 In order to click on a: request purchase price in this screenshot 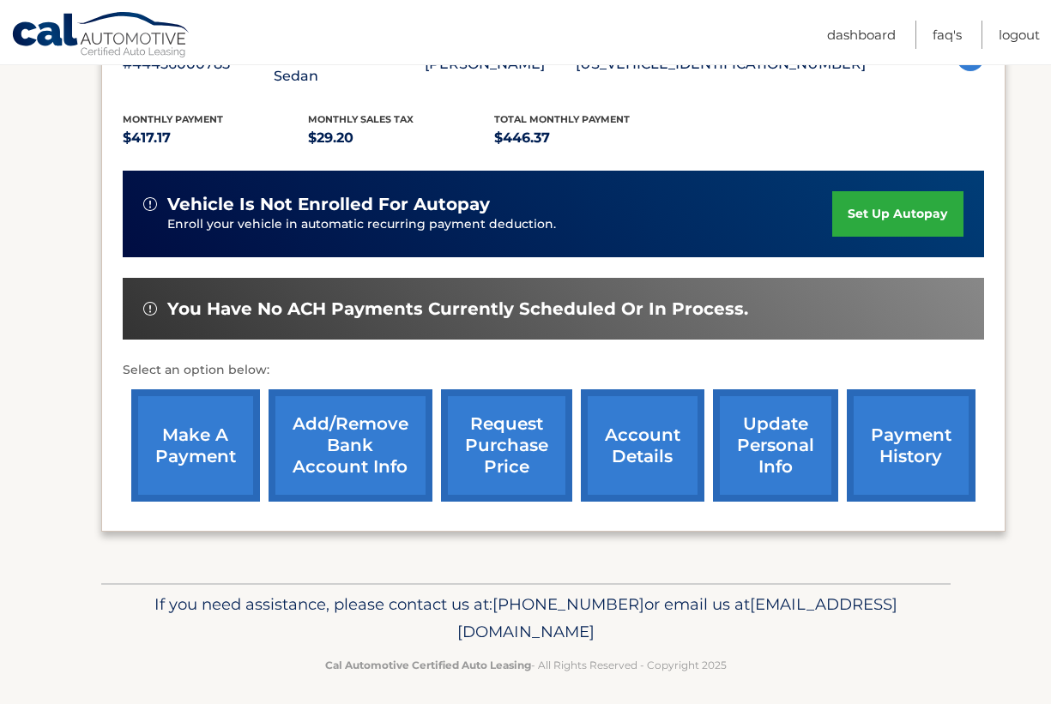, I will do `click(506, 445)`.